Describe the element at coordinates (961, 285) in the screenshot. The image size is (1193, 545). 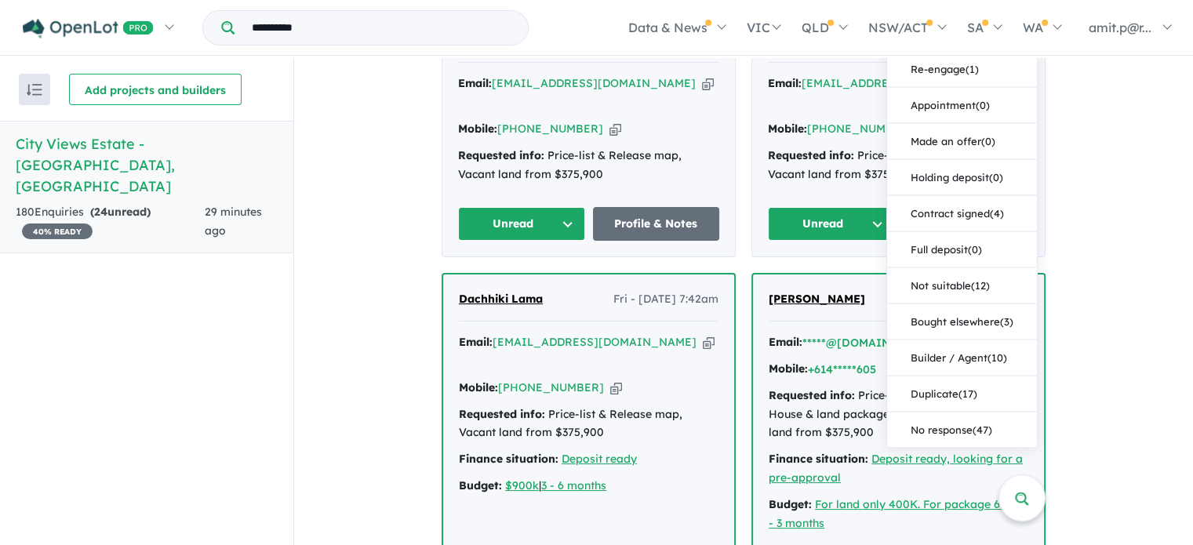
I see `button: Not suitable(12)` at that location.